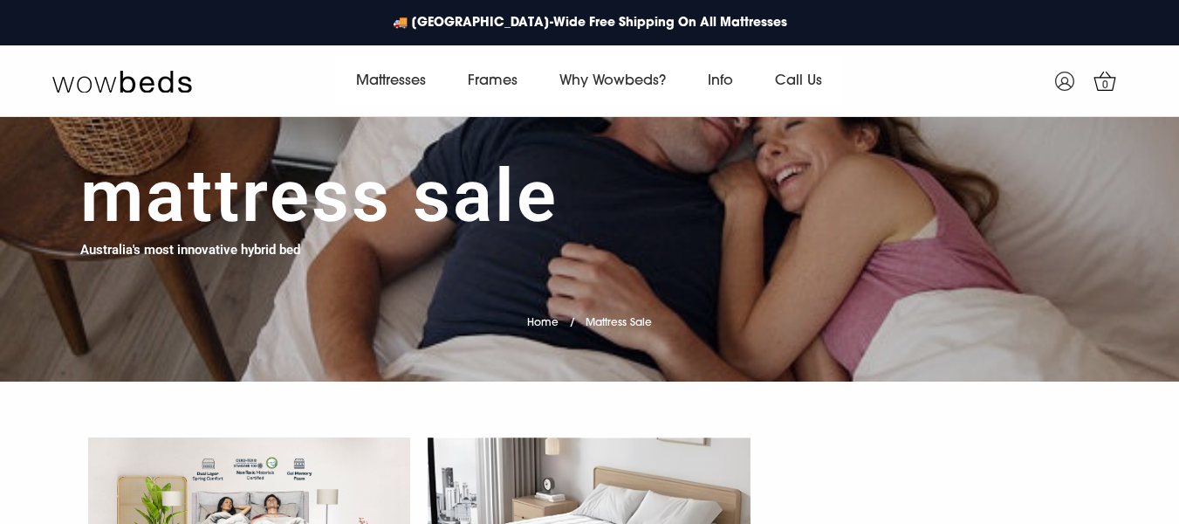 Image resolution: width=1179 pixels, height=524 pixels. What do you see at coordinates (720, 81) in the screenshot?
I see `a: Info` at bounding box center [720, 81].